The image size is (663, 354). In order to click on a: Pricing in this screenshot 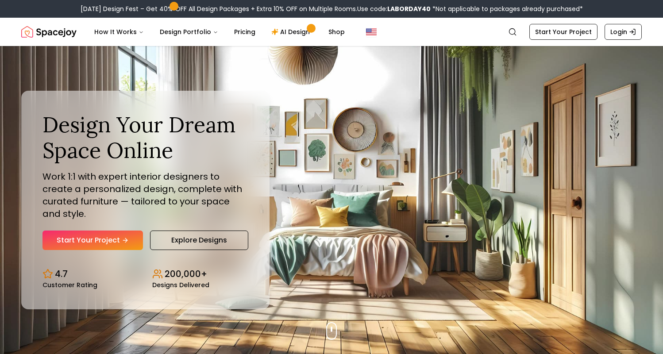, I will do `click(245, 32)`.